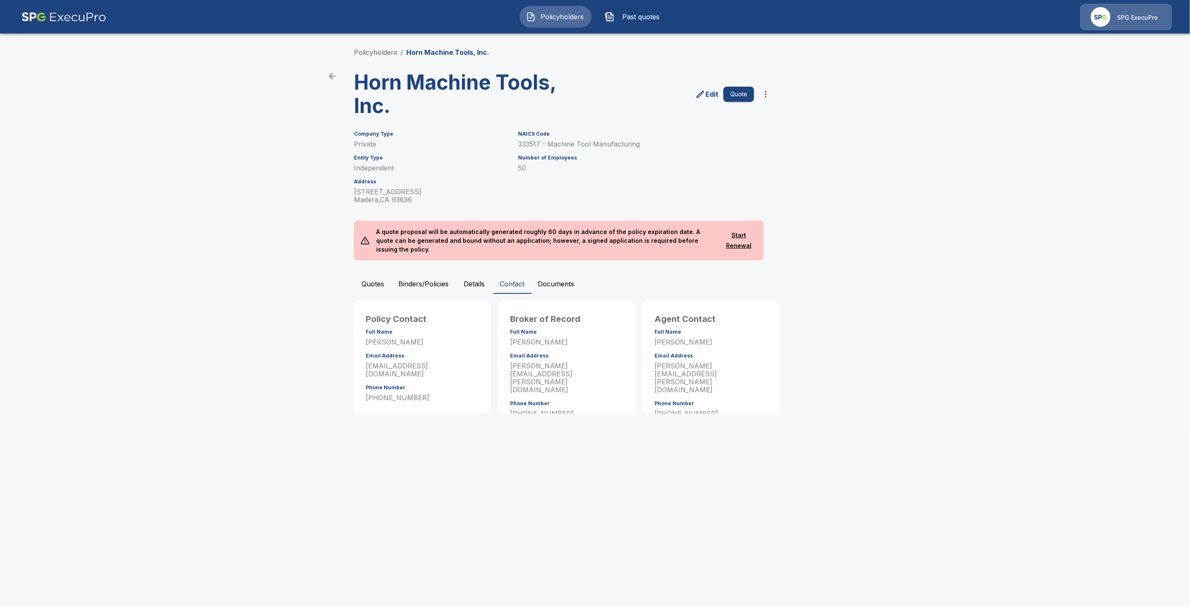 The width and height of the screenshot is (1190, 607). Describe the element at coordinates (545, 240) in the screenshot. I see `p: A quote proposal will be automatically generated roughly 60 days in advance of the policy expirat...` at that location.